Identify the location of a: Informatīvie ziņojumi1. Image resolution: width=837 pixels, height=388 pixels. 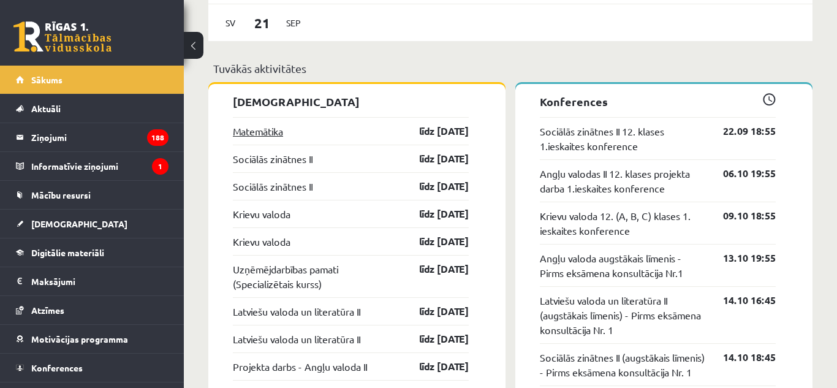
(92, 166).